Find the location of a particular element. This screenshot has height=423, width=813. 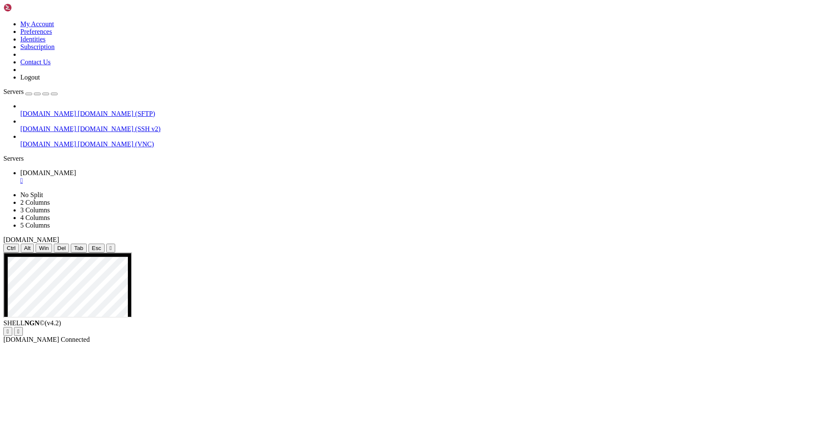

button: Tab is located at coordinates (79, 248).